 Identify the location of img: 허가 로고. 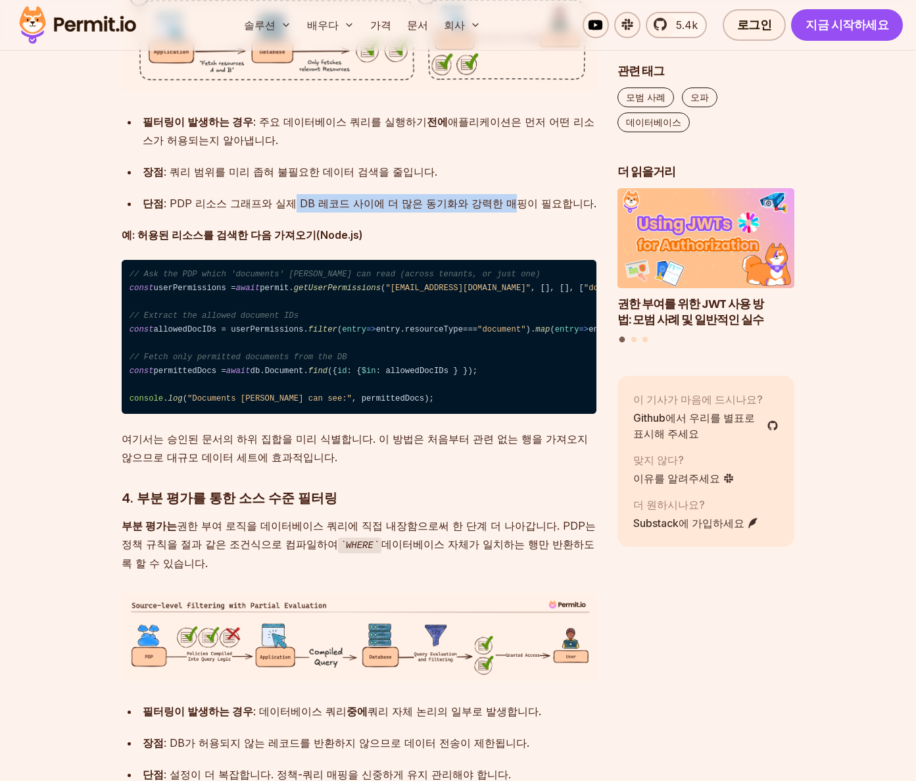
(78, 25).